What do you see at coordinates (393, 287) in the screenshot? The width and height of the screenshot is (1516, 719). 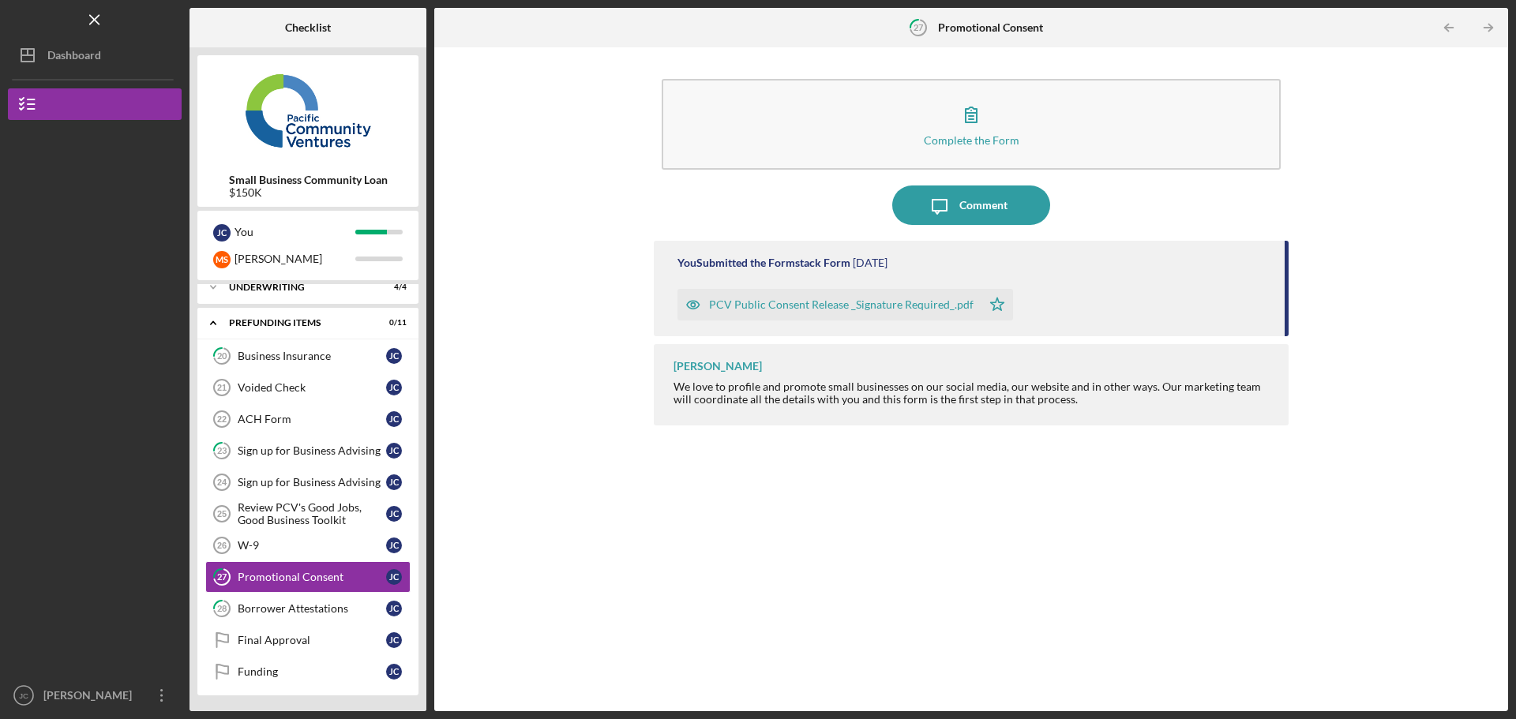 I see `div: 4 / 4` at bounding box center [393, 287].